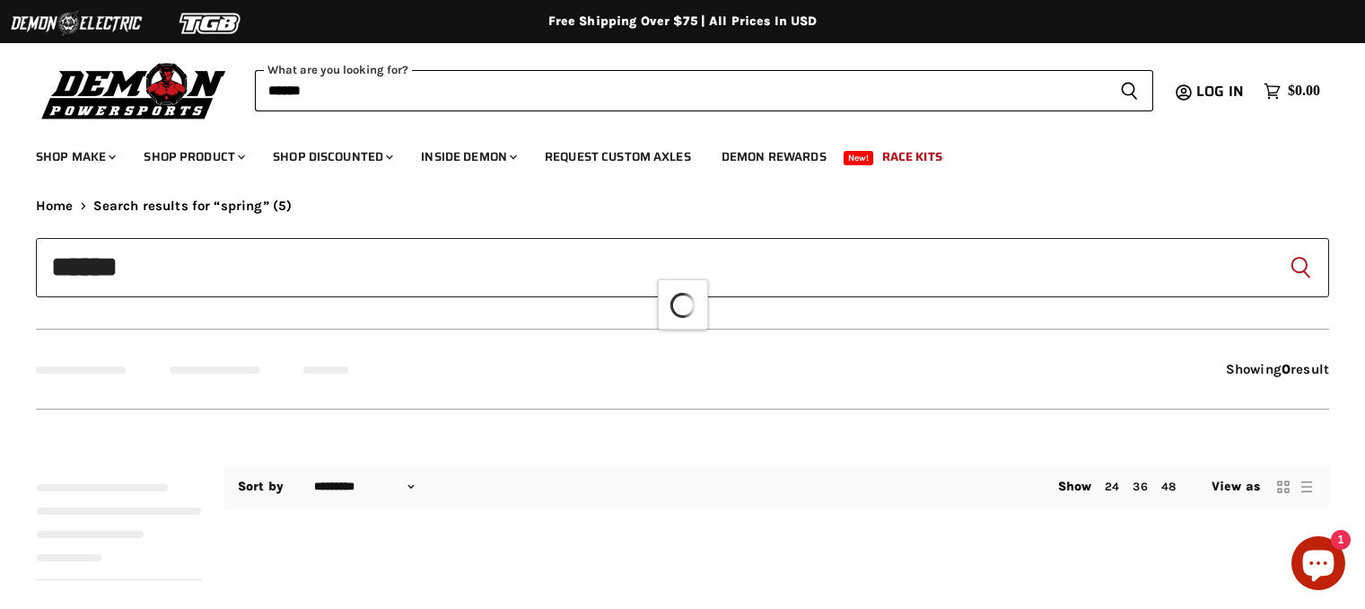  Describe the element at coordinates (1140, 486) in the screenshot. I see `a: 36` at that location.